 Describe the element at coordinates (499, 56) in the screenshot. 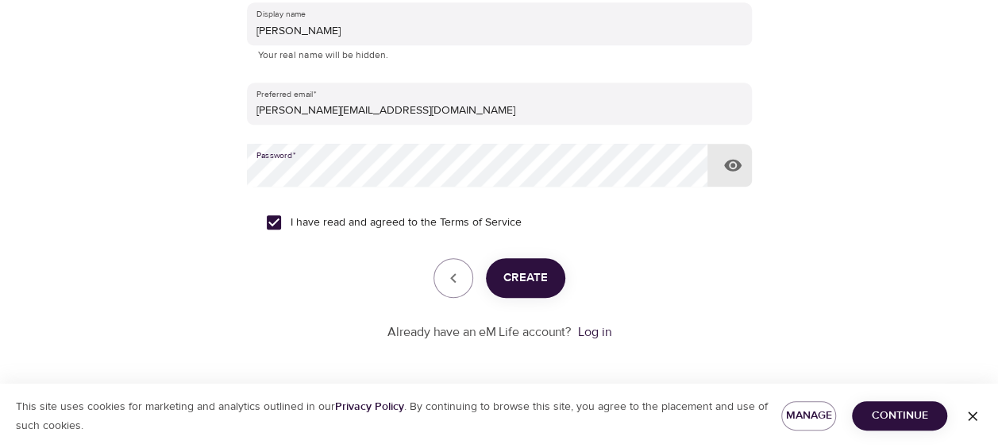

I see `p: Your real name will be hidden.` at that location.